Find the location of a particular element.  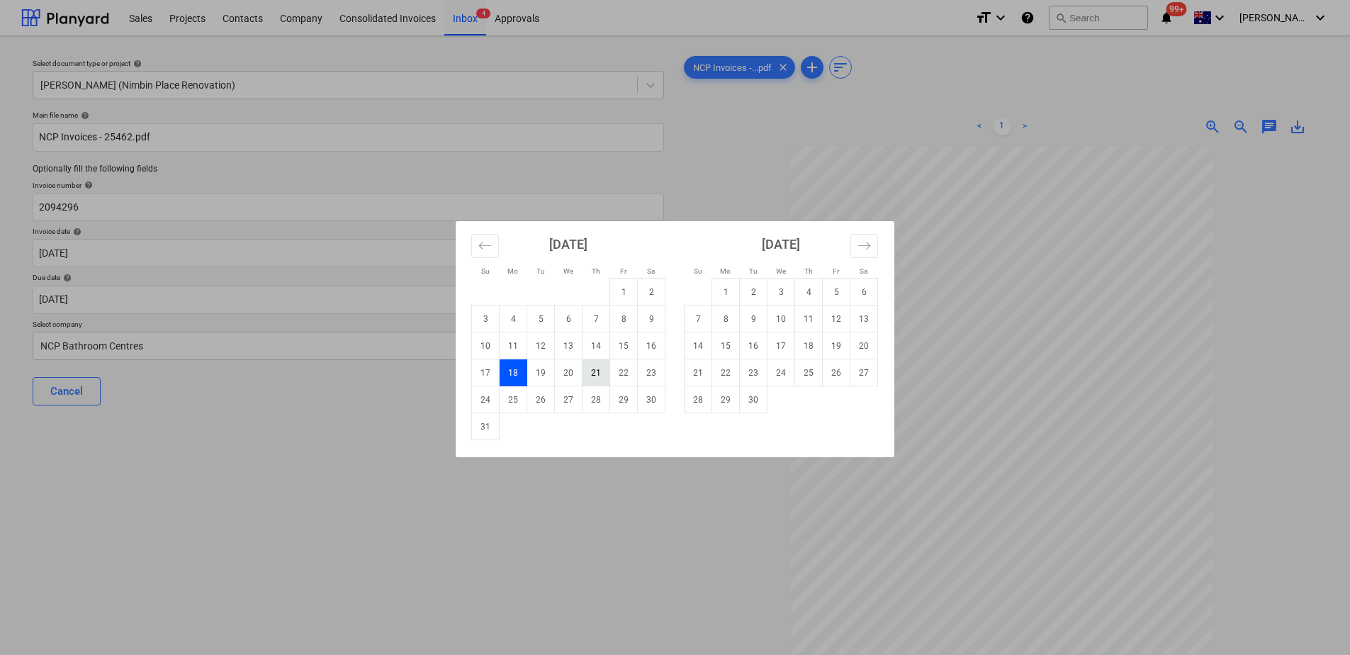

td: Tuesday, August 26, 2025 is located at coordinates (541, 400).